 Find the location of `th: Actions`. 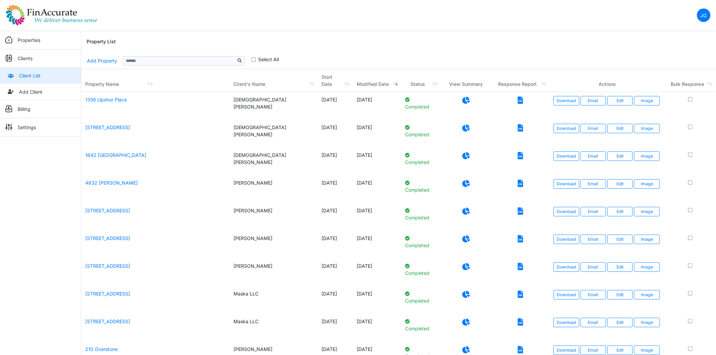

th: Actions is located at coordinates (607, 81).